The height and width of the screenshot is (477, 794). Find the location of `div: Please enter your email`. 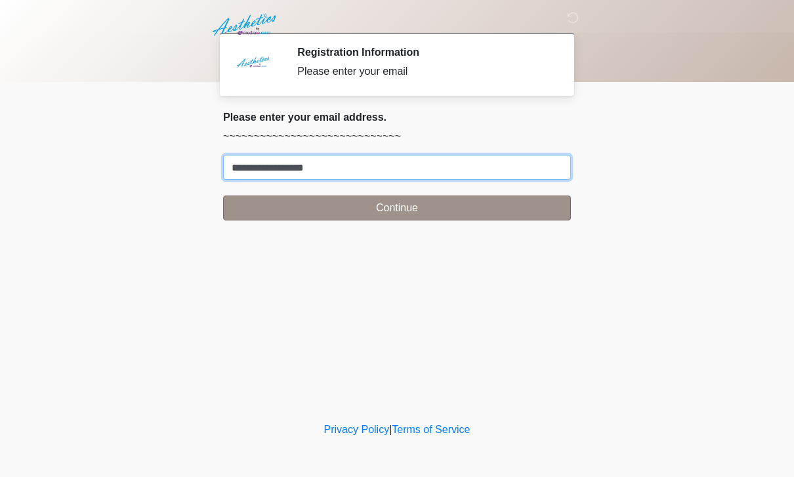

div: Please enter your email is located at coordinates (424, 72).